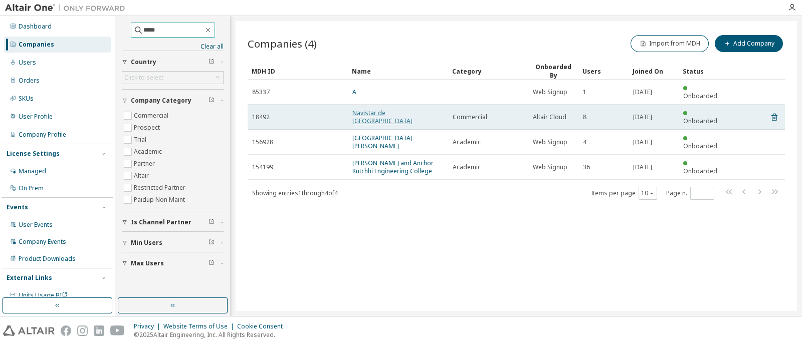 This screenshot has width=802, height=345. Describe the element at coordinates (47, 259) in the screenshot. I see `div: Product Downloads` at that location.